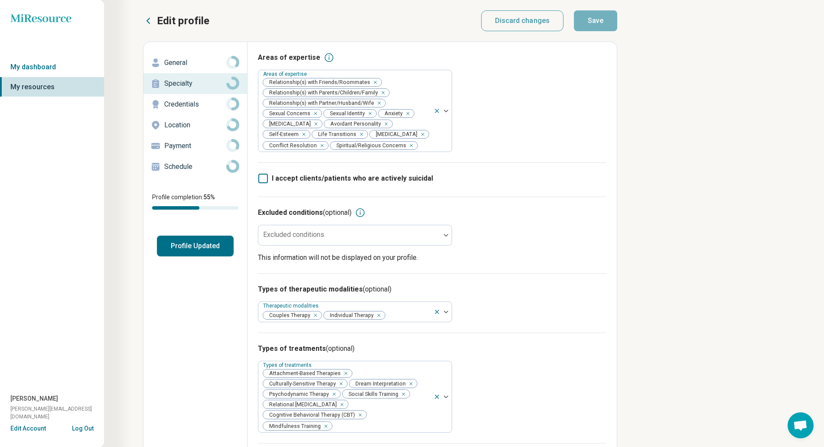 Image resolution: width=824 pixels, height=447 pixels. What do you see at coordinates (432, 258) in the screenshot?
I see `p: This information will not be displayed on your profile.` at bounding box center [432, 258].